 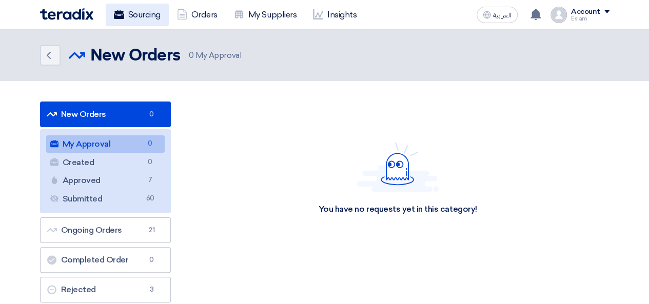 What do you see at coordinates (152, 290) in the screenshot?
I see `span: 3` at bounding box center [152, 290].